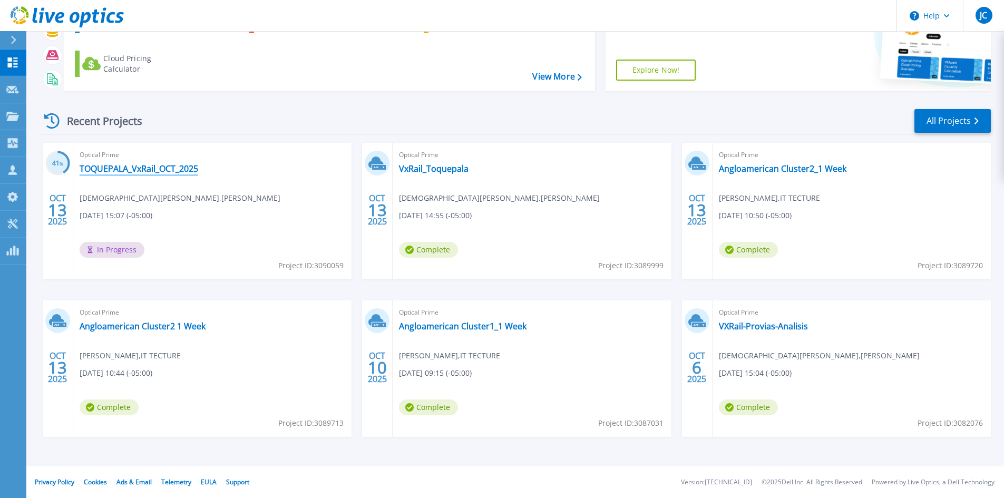 The height and width of the screenshot is (498, 1004). What do you see at coordinates (631, 266) in the screenshot?
I see `span: Project ID: 3089999` at bounding box center [631, 266].